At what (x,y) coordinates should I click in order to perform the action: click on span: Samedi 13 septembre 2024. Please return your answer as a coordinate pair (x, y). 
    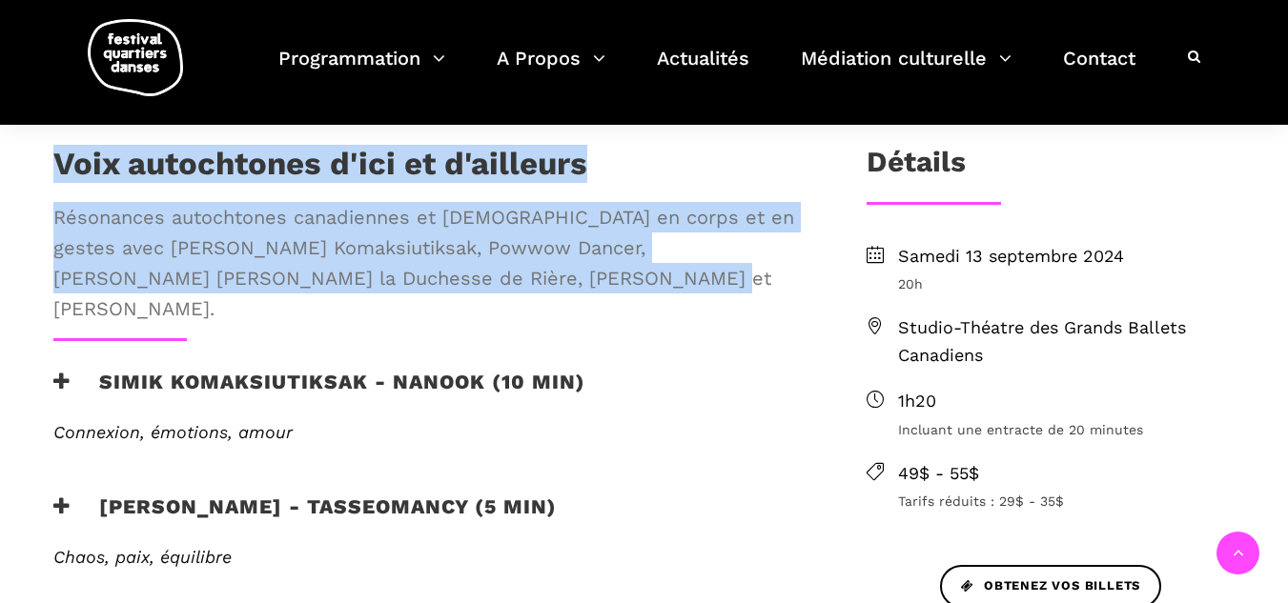
    Looking at the image, I should click on (1066, 256).